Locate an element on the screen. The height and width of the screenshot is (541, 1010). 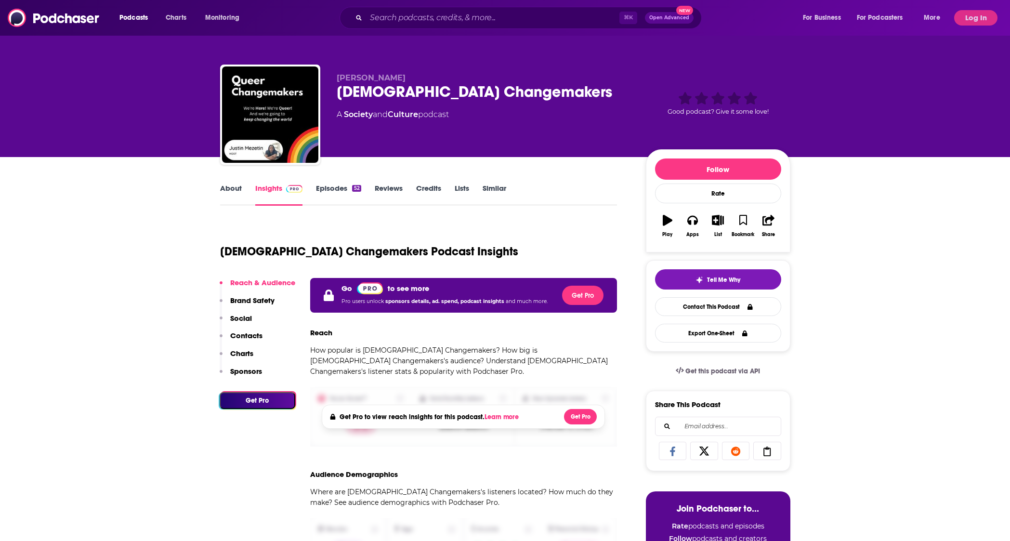
button: Open AdvancedNew is located at coordinates (669, 18).